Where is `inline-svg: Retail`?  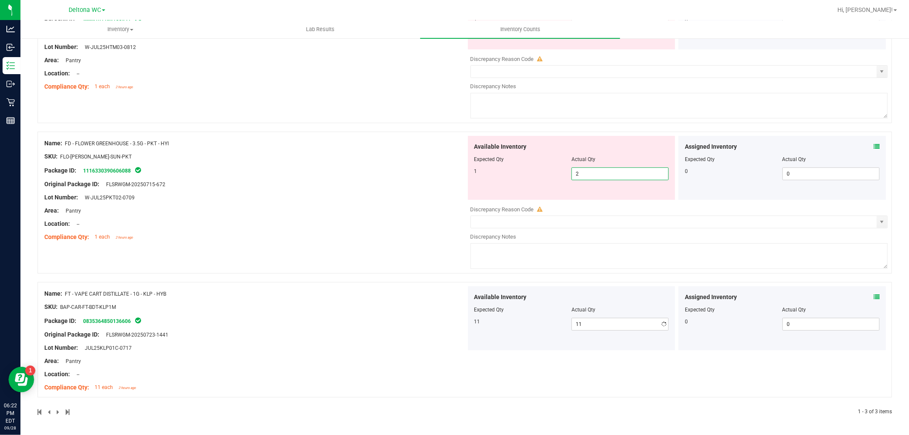
inline-svg: Retail is located at coordinates (11, 102).